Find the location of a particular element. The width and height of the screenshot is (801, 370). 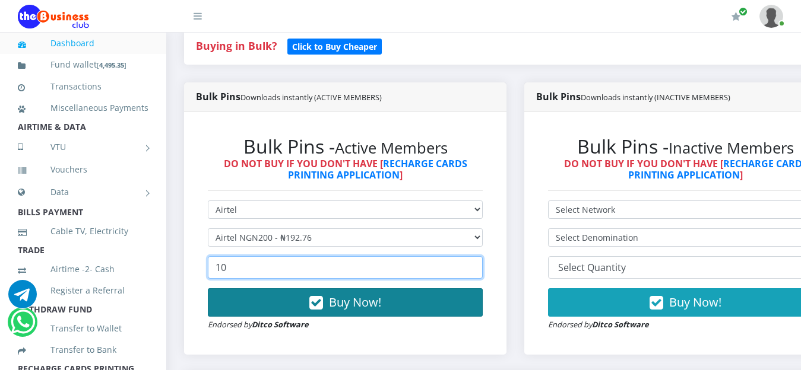

small: Downloads instantly (INACTIVE MEMBERS) is located at coordinates (655, 97).